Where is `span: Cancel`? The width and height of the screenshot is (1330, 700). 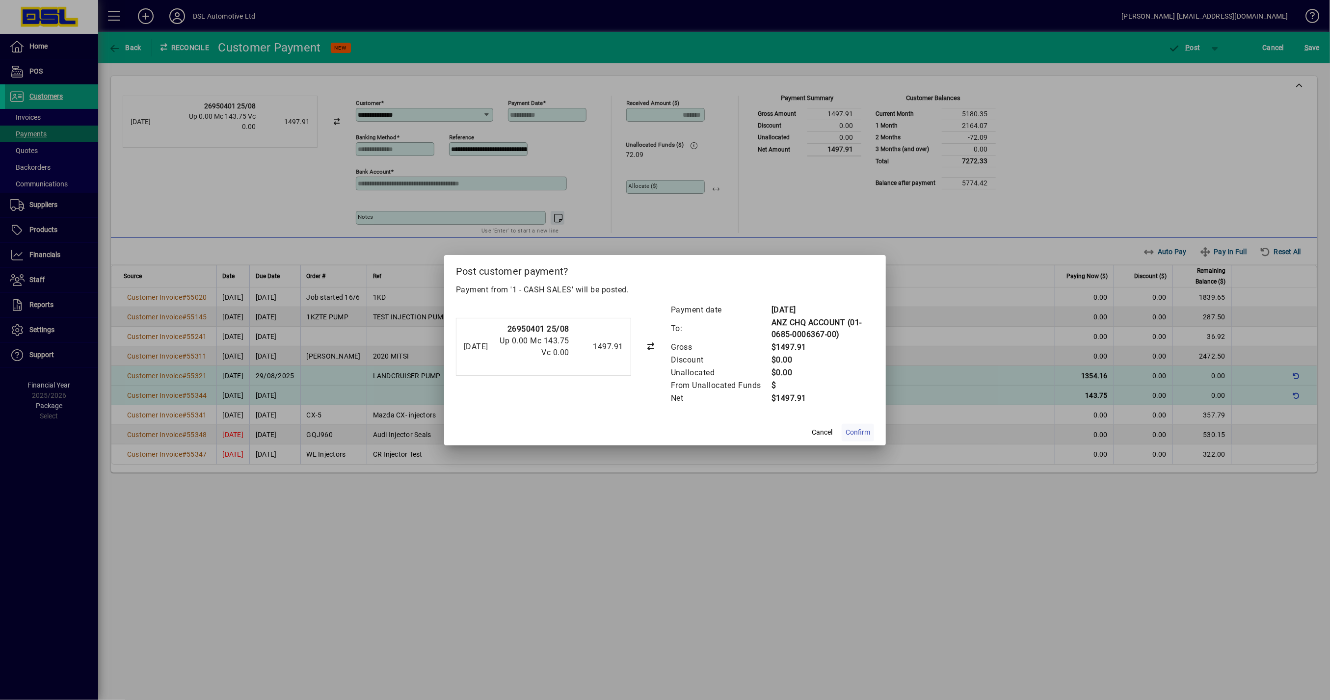 span: Cancel is located at coordinates (822, 432).